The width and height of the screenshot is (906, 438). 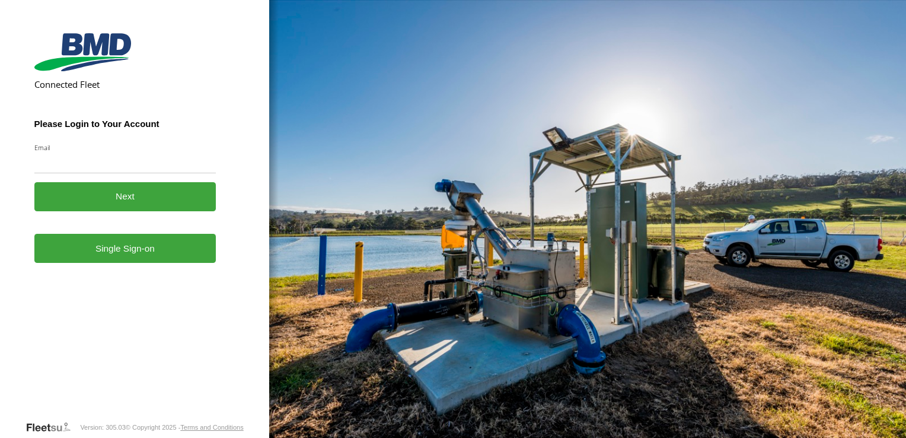 I want to click on a: Visit our Website, so click(x=53, y=427).